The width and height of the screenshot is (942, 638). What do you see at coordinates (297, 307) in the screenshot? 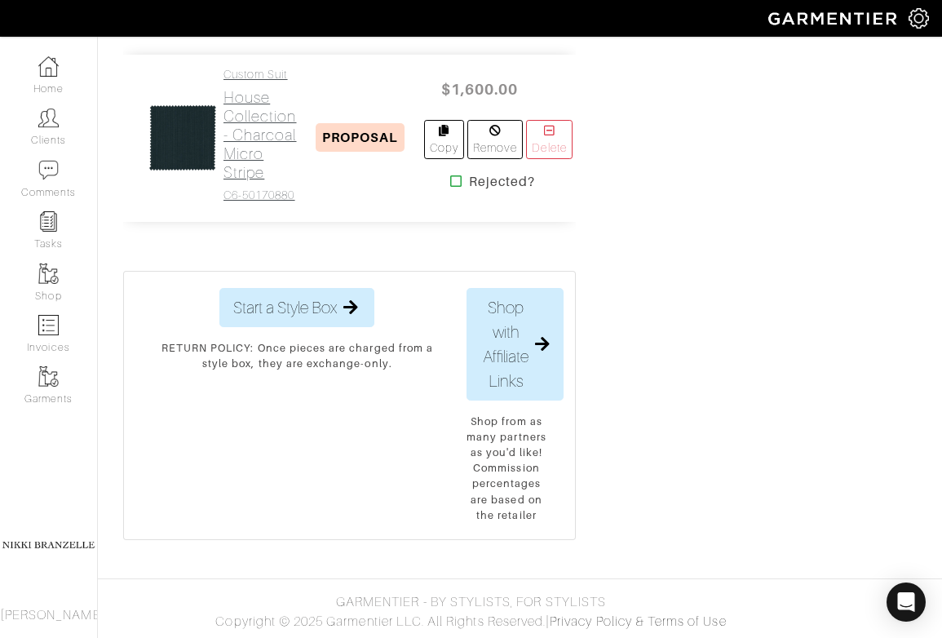
I see `button: Start a Style Box` at bounding box center [297, 307].